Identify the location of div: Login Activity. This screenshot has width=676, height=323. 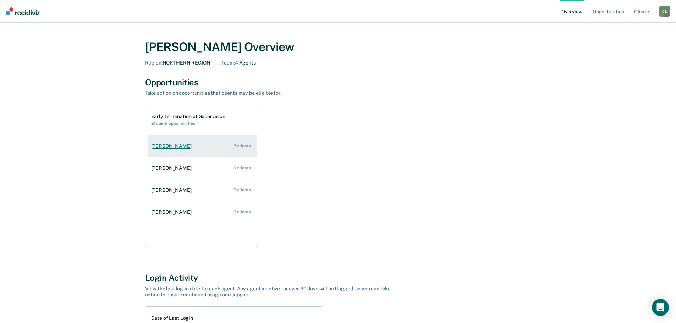
(338, 278).